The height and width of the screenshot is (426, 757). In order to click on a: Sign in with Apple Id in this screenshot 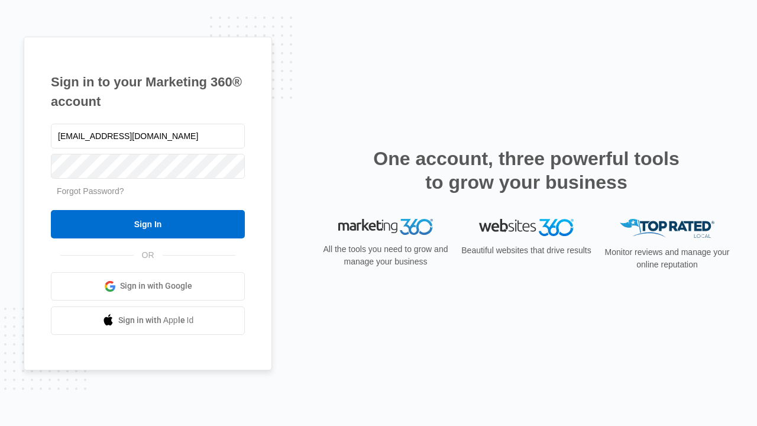, I will do `click(148, 321)`.